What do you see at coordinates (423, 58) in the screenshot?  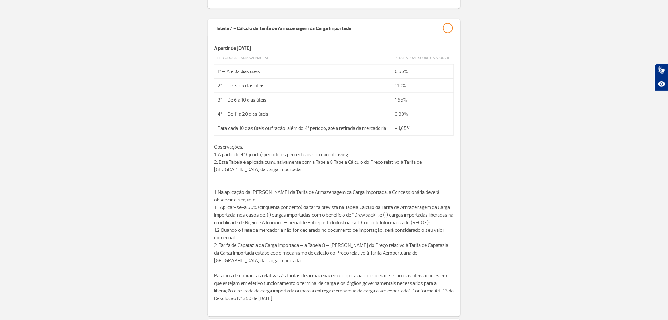 I see `td: Percentual sobre o valor CIF` at bounding box center [423, 58].